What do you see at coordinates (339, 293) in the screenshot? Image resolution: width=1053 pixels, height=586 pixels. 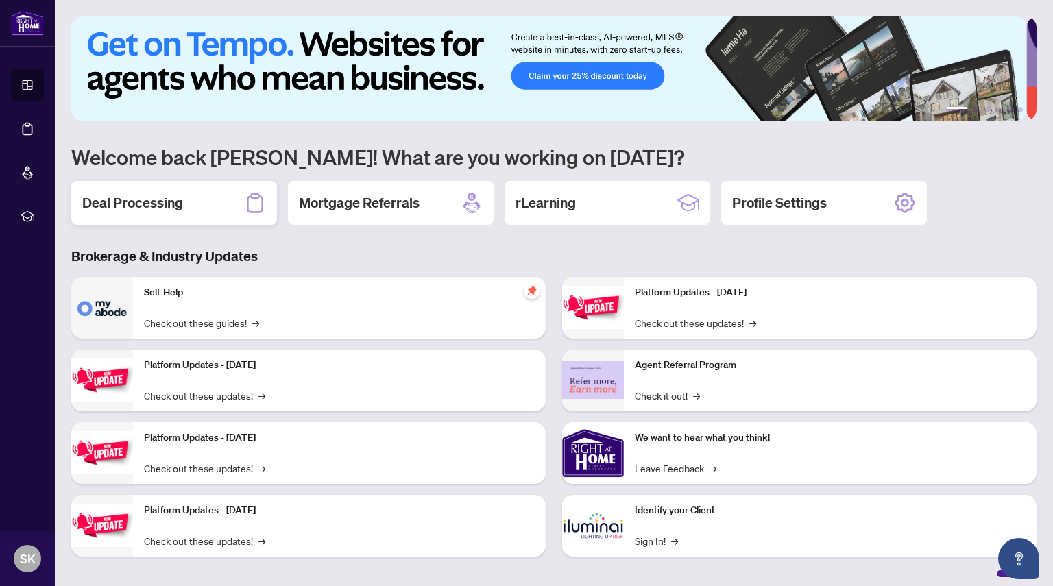 I see `p: Self-Help` at bounding box center [339, 293].